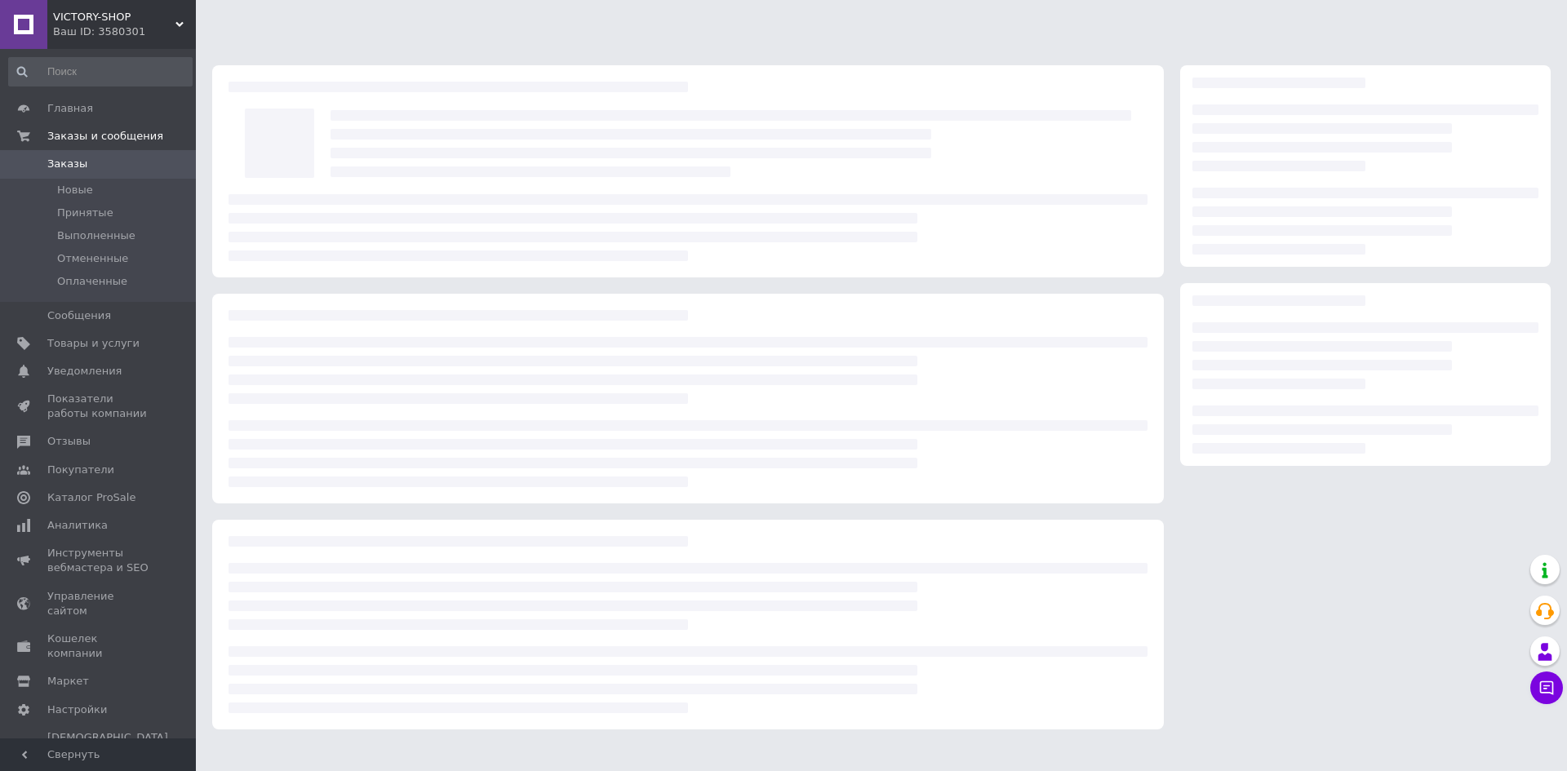  What do you see at coordinates (99, 604) in the screenshot?
I see `span: Управление сайтом` at bounding box center [99, 604].